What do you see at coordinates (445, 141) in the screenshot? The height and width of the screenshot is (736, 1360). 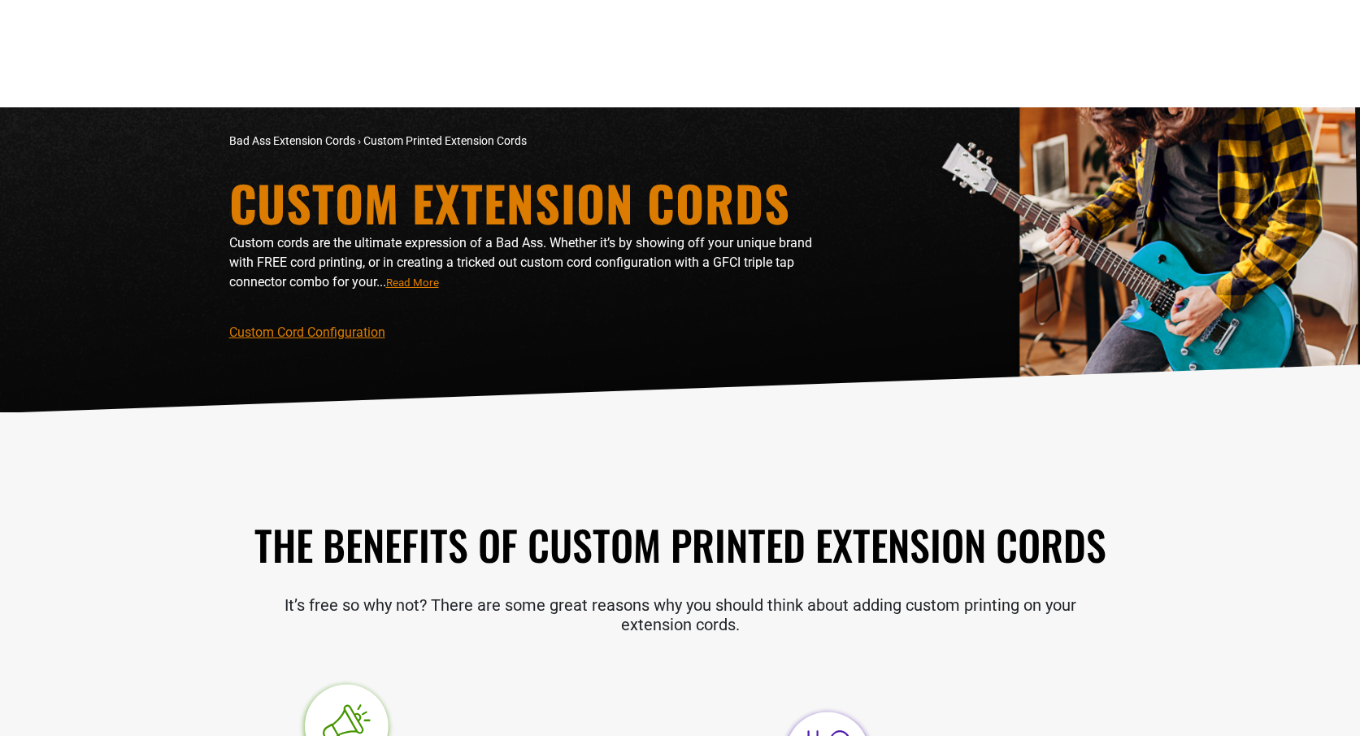 I see `span: Custom Printed Extension Cords` at bounding box center [445, 141].